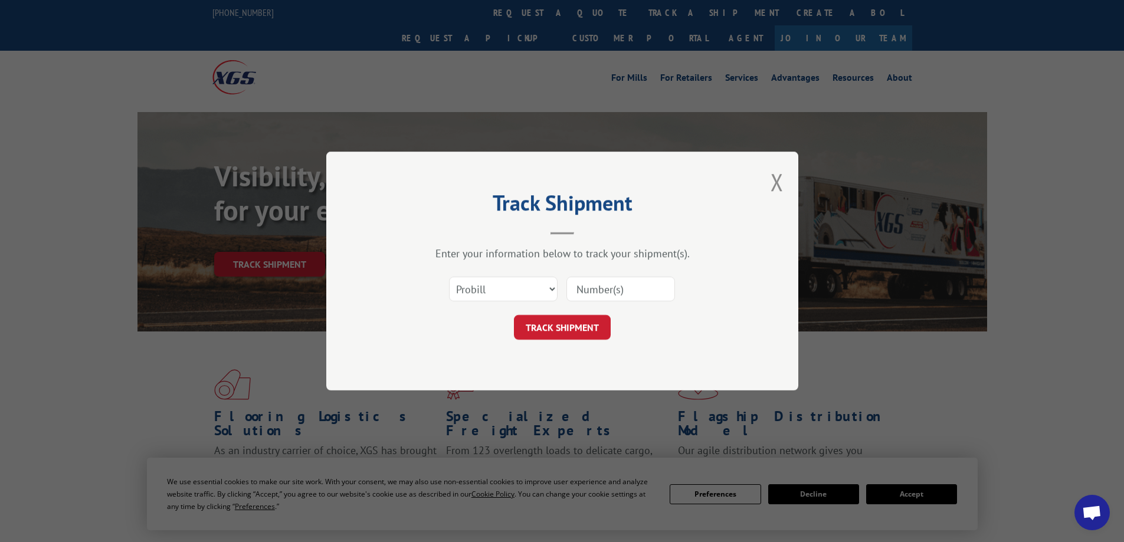 The width and height of the screenshot is (1124, 542). What do you see at coordinates (562, 328) in the screenshot?
I see `button: TRACK SHIPMENT` at bounding box center [562, 328].